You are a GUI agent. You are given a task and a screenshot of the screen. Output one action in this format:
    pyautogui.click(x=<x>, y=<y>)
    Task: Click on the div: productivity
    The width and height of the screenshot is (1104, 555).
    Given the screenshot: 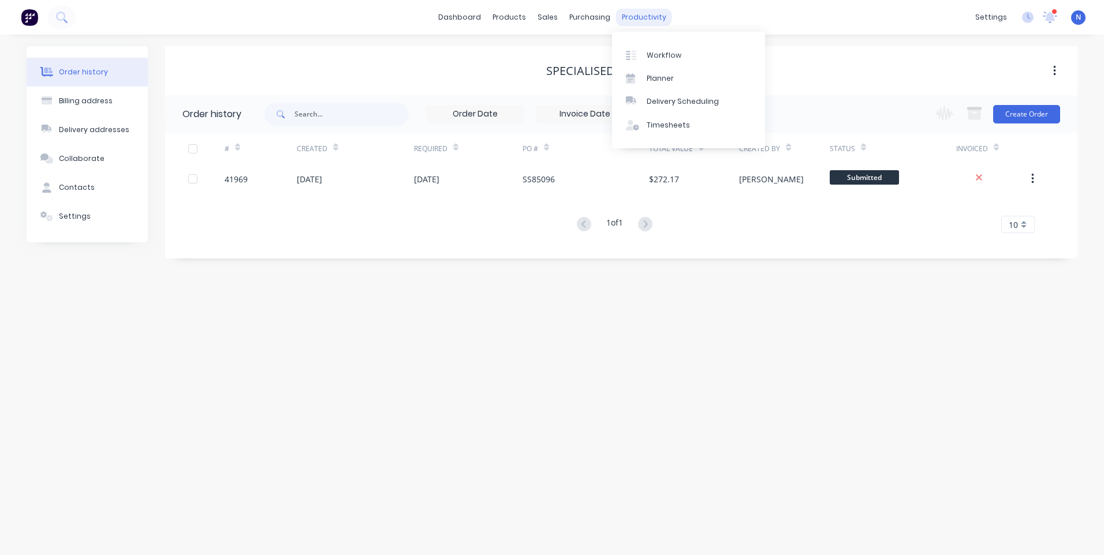 What is the action you would take?
    pyautogui.click(x=644, y=17)
    